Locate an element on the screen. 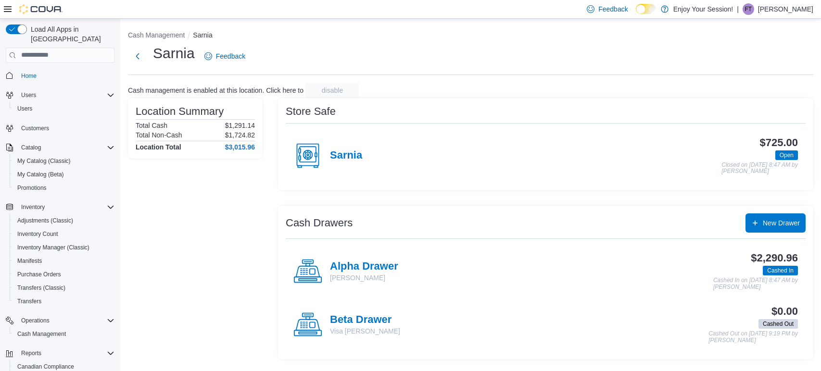 The height and width of the screenshot is (371, 821). h3: $2,290.96 is located at coordinates (774, 258).